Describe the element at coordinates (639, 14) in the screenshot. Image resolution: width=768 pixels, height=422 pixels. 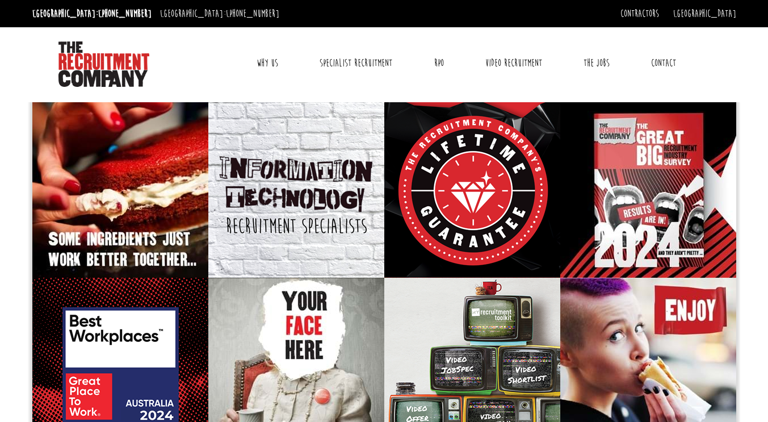
I see `a: Contractors` at that location.